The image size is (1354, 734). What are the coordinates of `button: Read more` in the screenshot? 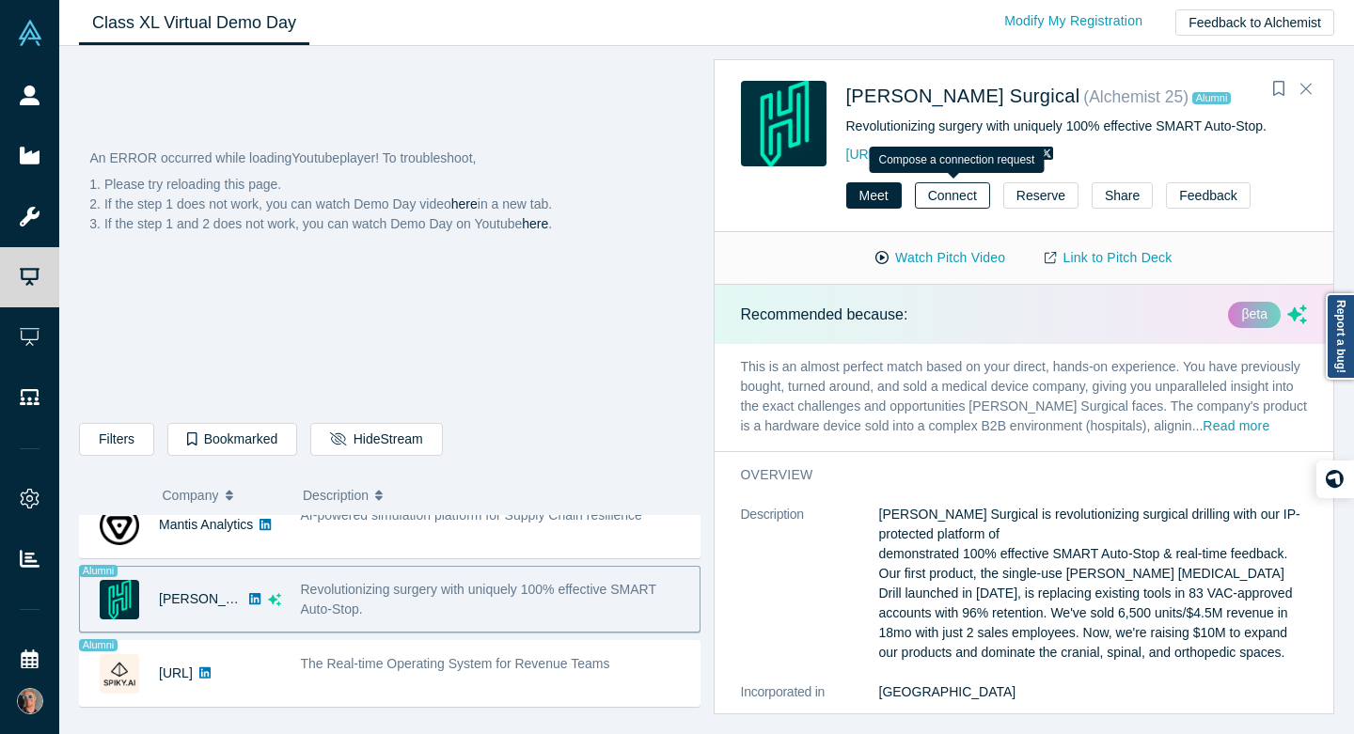 It's located at (1236, 427).